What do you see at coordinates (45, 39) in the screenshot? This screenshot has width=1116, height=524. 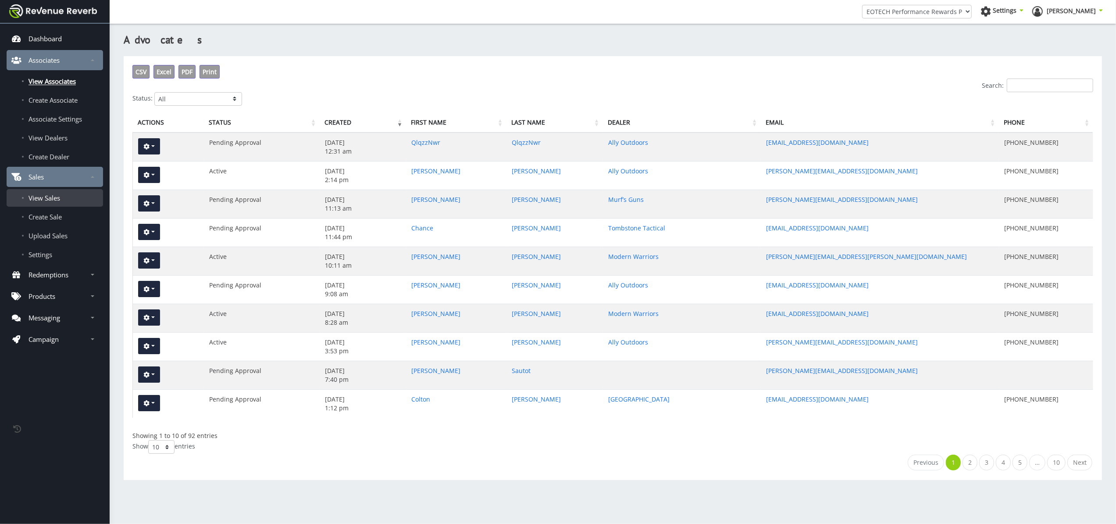 I see `p: Dashboard` at bounding box center [45, 39].